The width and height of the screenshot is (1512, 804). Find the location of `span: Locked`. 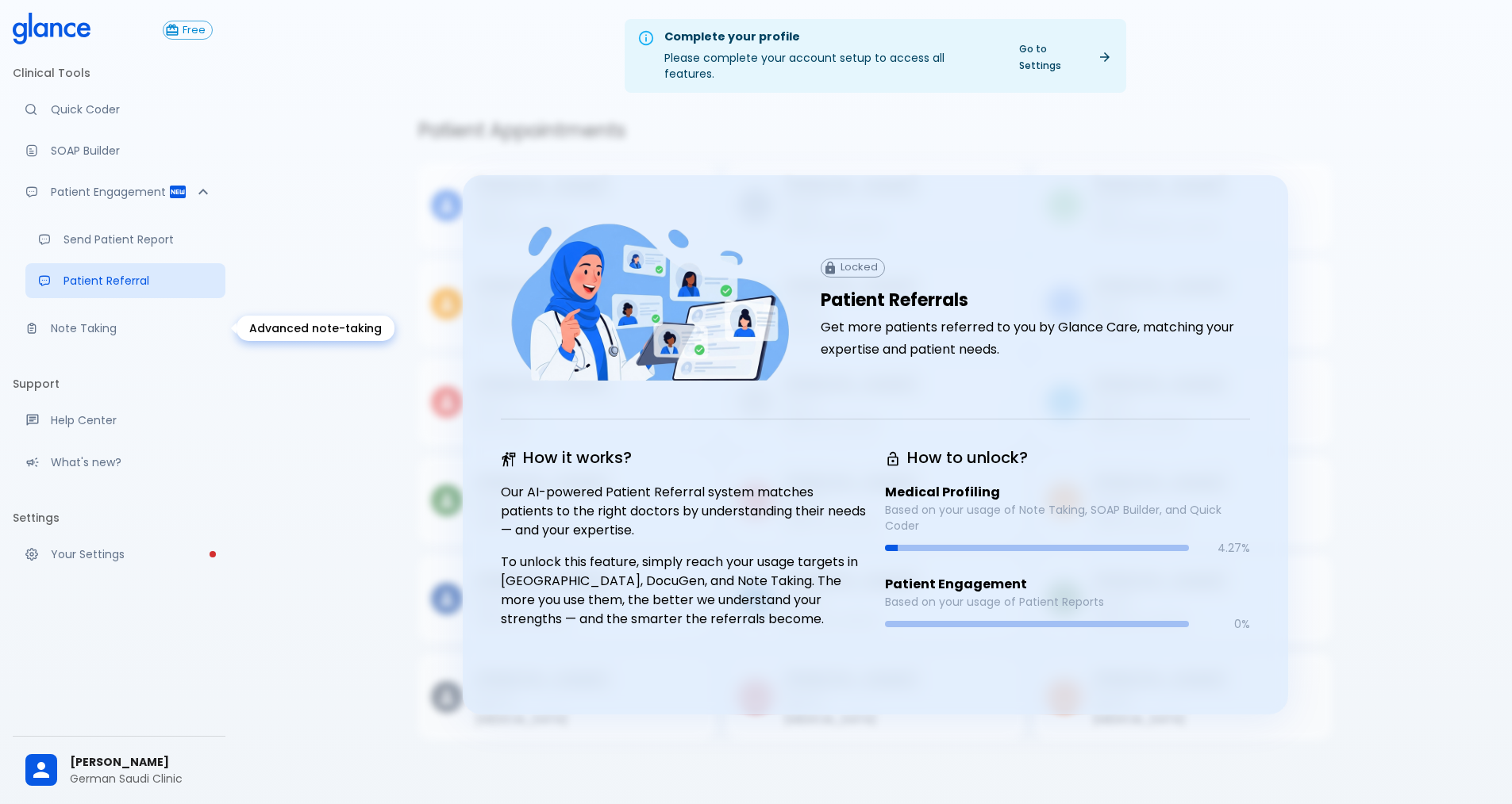

span: Locked is located at coordinates (859, 268).